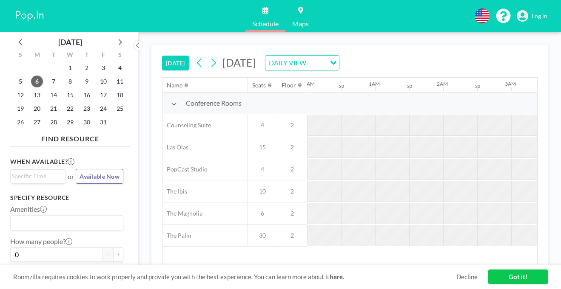 Image resolution: width=561 pixels, height=289 pixels. What do you see at coordinates (337, 277) in the screenshot?
I see `a: here.` at bounding box center [337, 277].